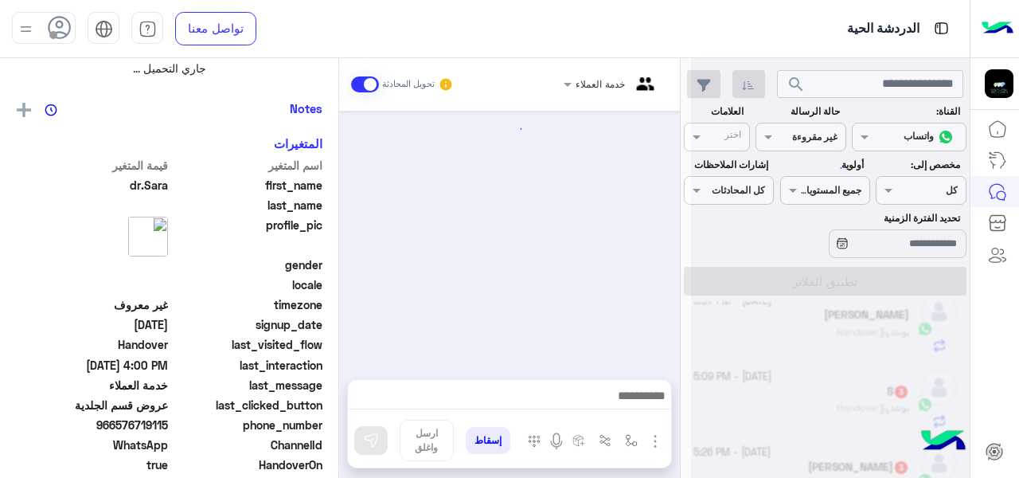  Describe the element at coordinates (216, 29) in the screenshot. I see `a: تواصل معنا` at that location.